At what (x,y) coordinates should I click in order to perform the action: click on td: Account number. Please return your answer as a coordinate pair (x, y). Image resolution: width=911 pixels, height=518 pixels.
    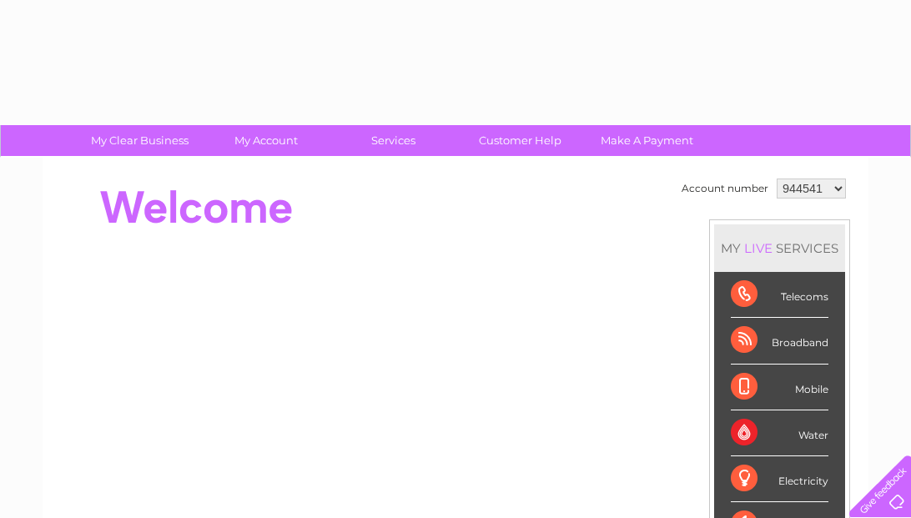
    Looking at the image, I should click on (725, 189).